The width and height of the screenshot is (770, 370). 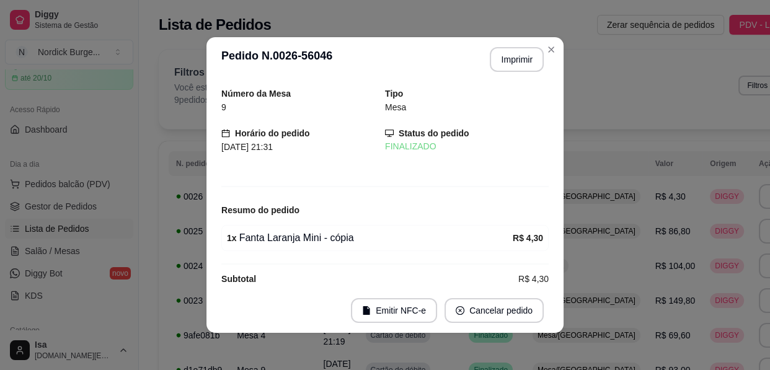 What do you see at coordinates (224, 107) in the screenshot?
I see `span: 9` at bounding box center [224, 107].